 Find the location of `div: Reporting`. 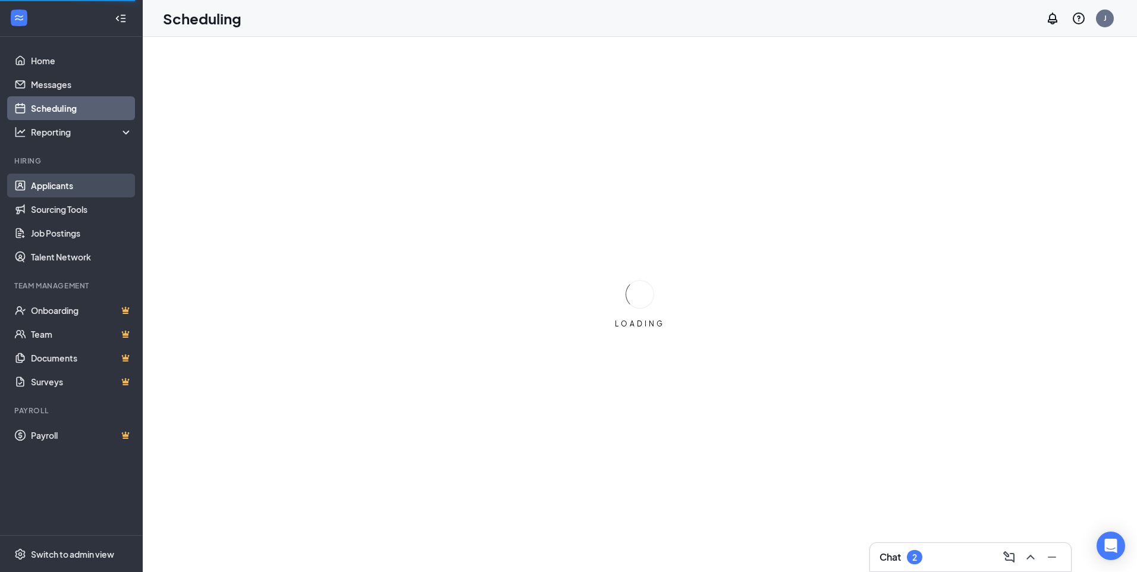

div: Reporting is located at coordinates (82, 132).